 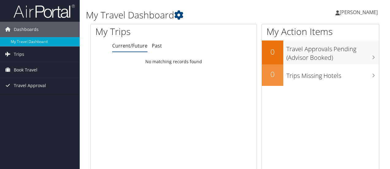 What do you see at coordinates (320, 52) in the screenshot?
I see `a: 0Travel Approvals Pending (Advisor Booked)` at bounding box center [320, 52].